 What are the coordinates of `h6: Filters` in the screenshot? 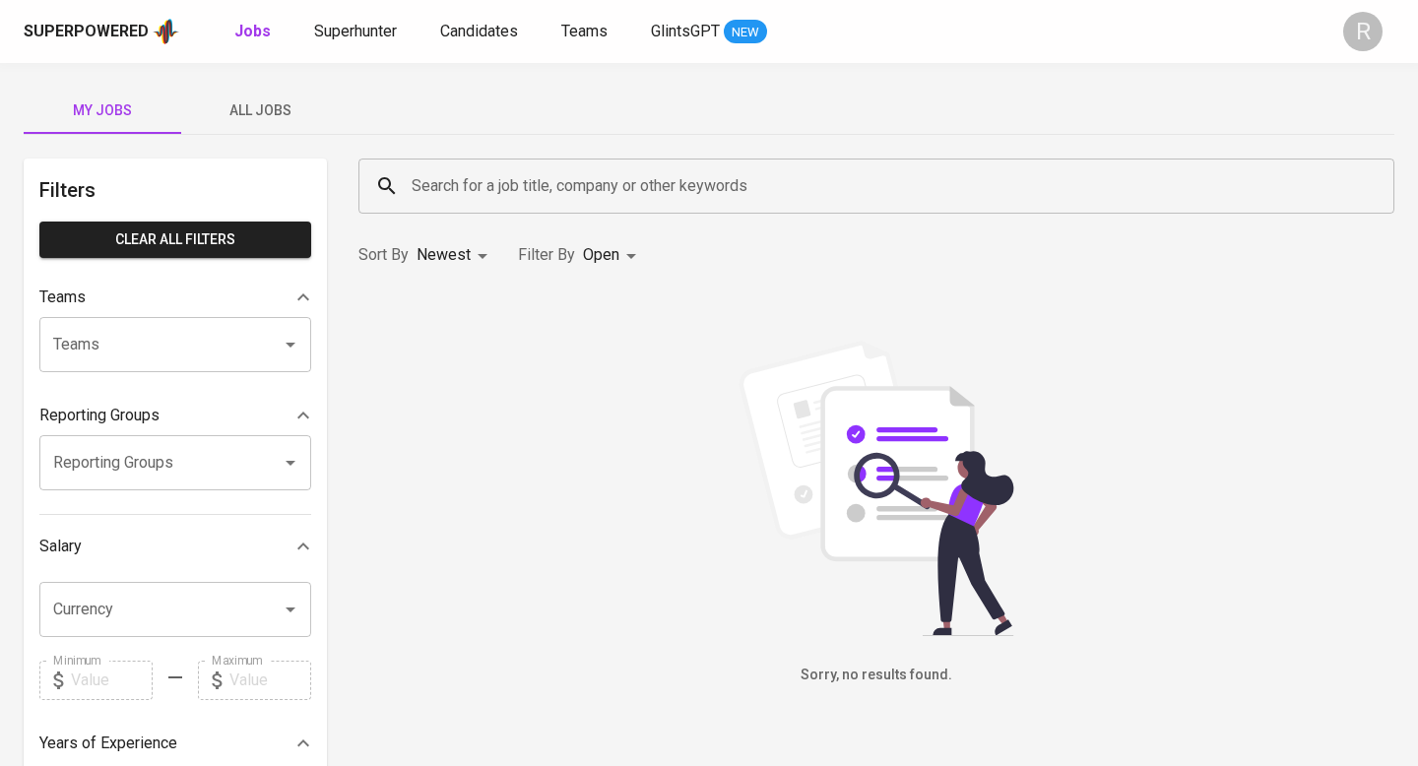 It's located at (175, 190).